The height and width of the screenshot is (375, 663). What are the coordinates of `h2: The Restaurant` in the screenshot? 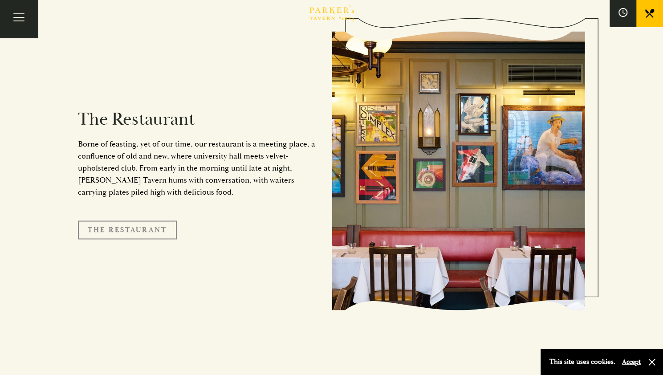 It's located at (198, 119).